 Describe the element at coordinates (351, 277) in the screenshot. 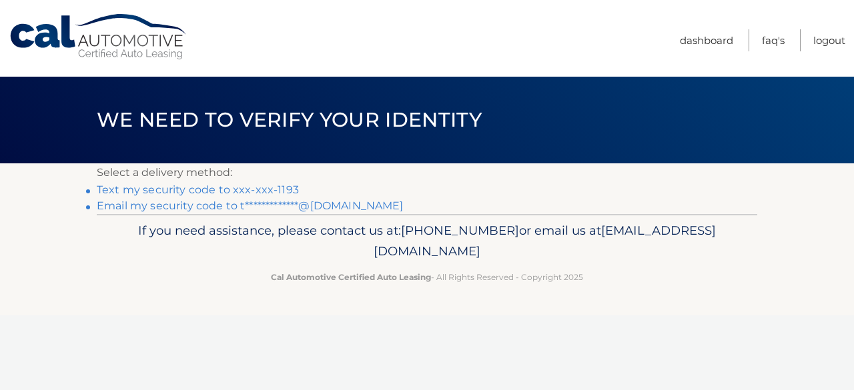

I see `strong: Cal Automotive Certified Auto Leasing` at that location.